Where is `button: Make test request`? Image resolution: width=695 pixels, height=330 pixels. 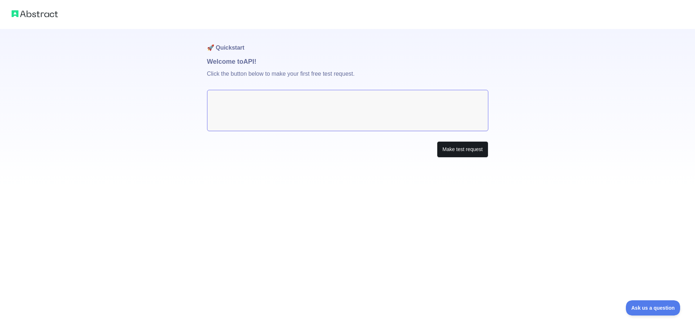
button: Make test request is located at coordinates (462, 149).